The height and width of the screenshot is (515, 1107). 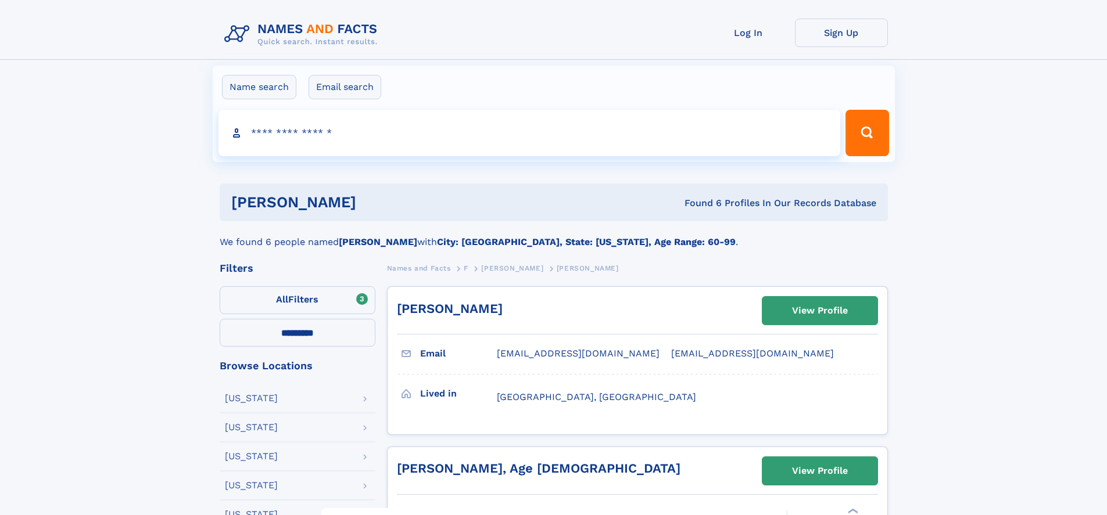 I want to click on h3: Email, so click(x=459, y=354).